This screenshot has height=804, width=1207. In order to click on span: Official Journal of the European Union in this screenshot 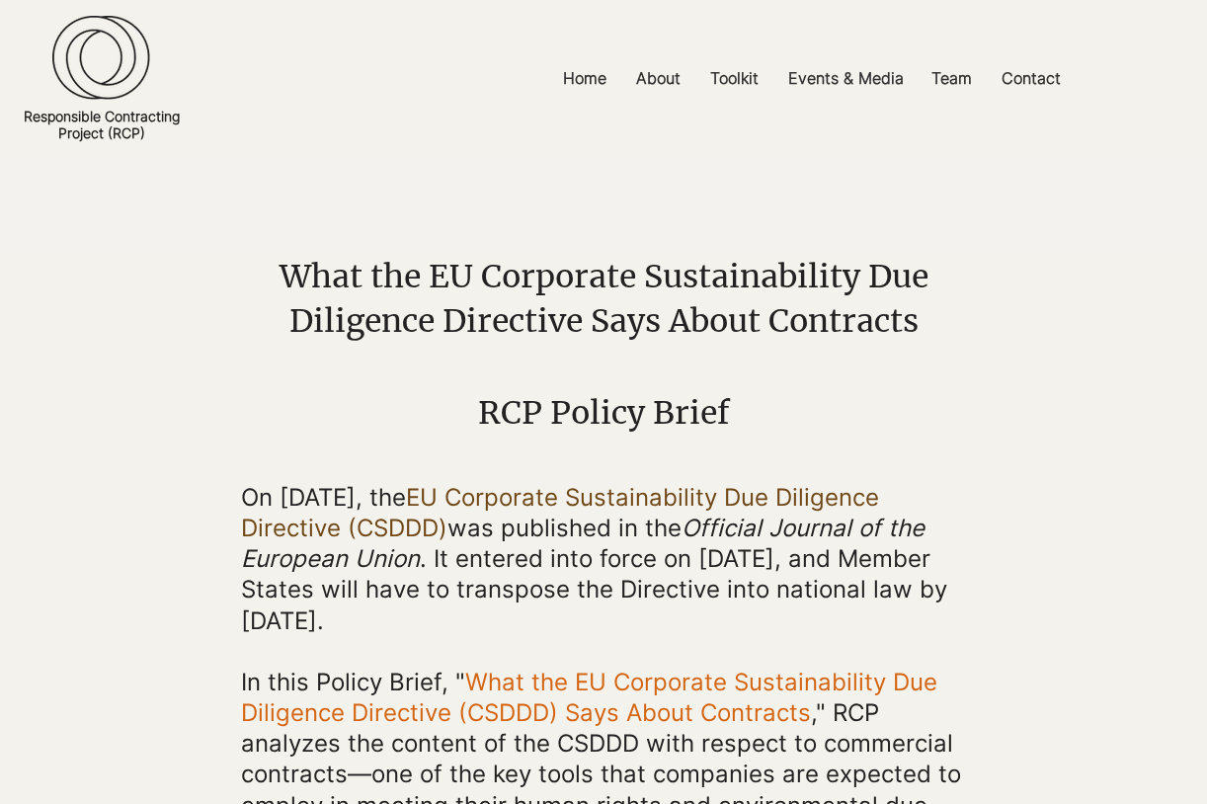, I will do `click(583, 543)`.